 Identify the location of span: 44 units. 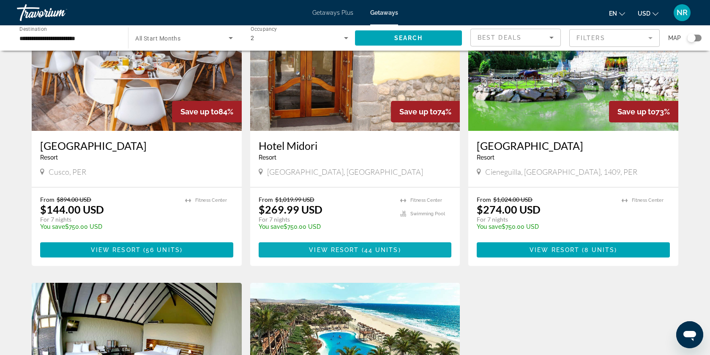
(381, 250).